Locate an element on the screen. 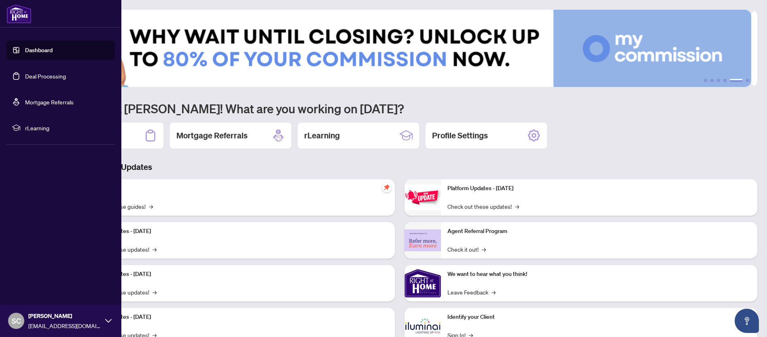 This screenshot has height=337, width=767. a: Mortgage Referrals is located at coordinates (49, 102).